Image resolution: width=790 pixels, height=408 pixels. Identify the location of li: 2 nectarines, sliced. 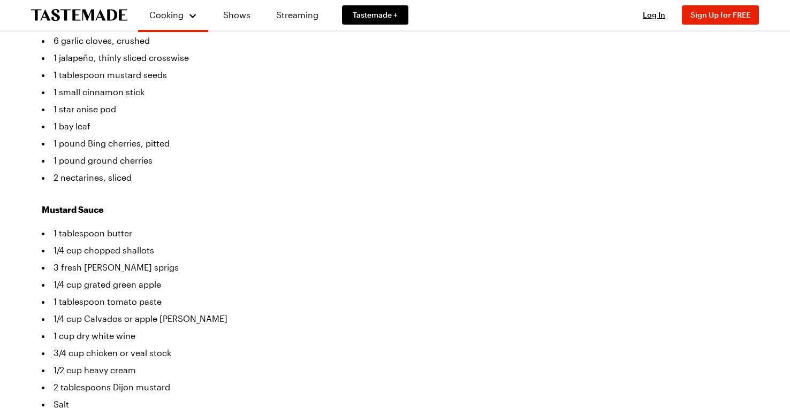
(218, 178).